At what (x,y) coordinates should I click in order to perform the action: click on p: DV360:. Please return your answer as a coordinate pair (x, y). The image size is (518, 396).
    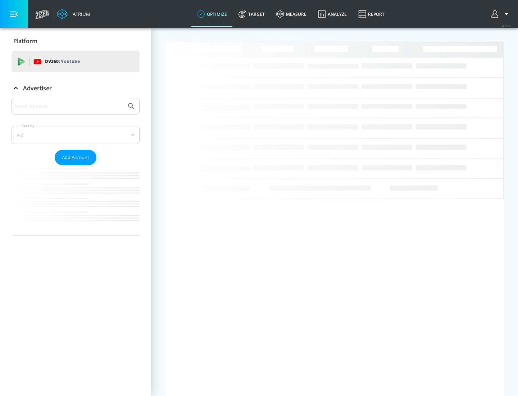
    Looking at the image, I should click on (62, 62).